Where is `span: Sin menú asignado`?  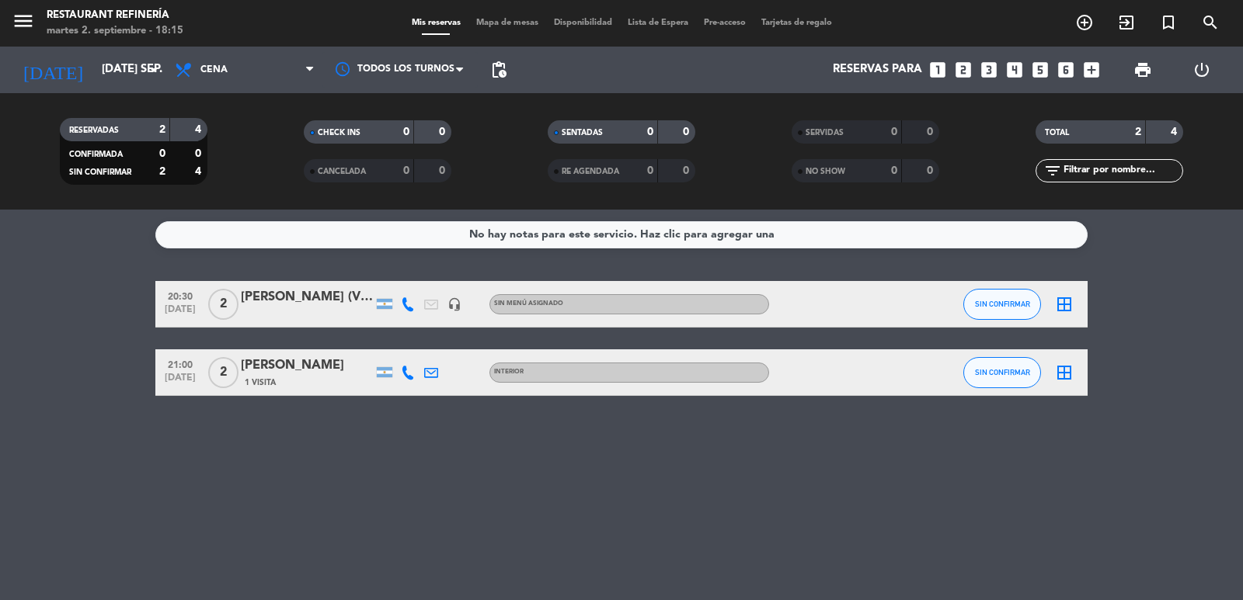
span: Sin menú asignado is located at coordinates (528, 304).